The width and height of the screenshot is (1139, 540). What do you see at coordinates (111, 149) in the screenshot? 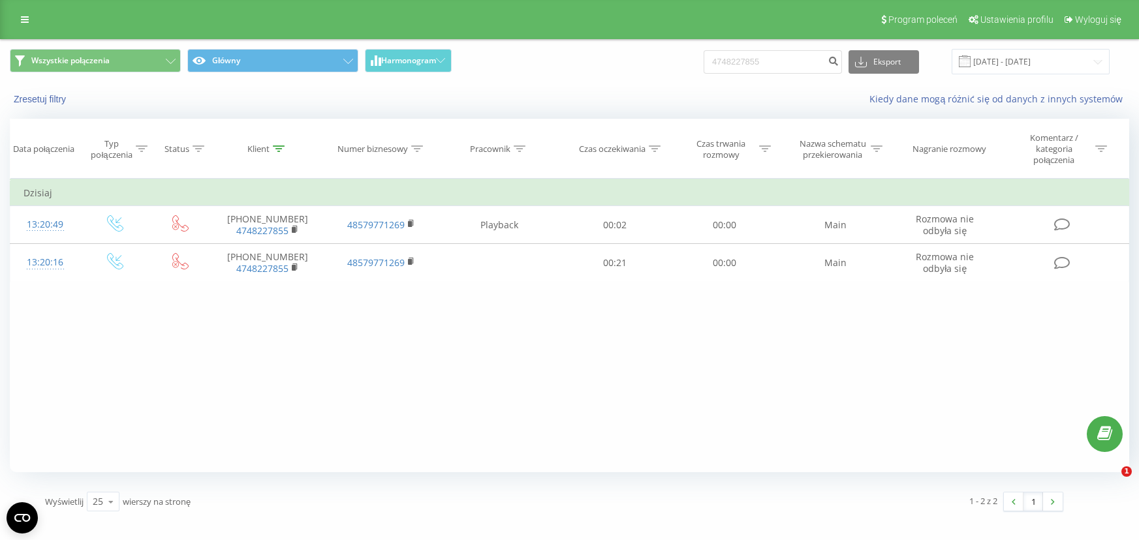
I see `div: Typ połączenia` at bounding box center [111, 149].